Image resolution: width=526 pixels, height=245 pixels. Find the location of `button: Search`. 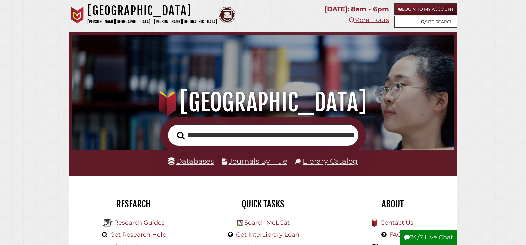

button: Search is located at coordinates (181, 136).